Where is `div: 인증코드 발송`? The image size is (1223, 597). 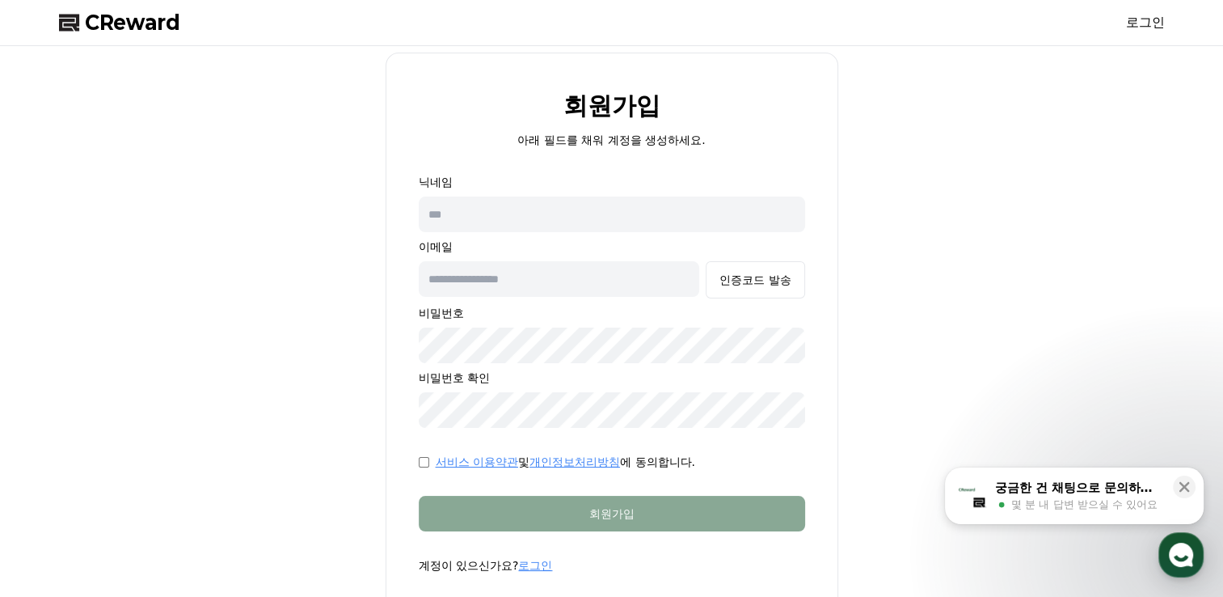
div: 인증코드 발송 is located at coordinates (755, 280).